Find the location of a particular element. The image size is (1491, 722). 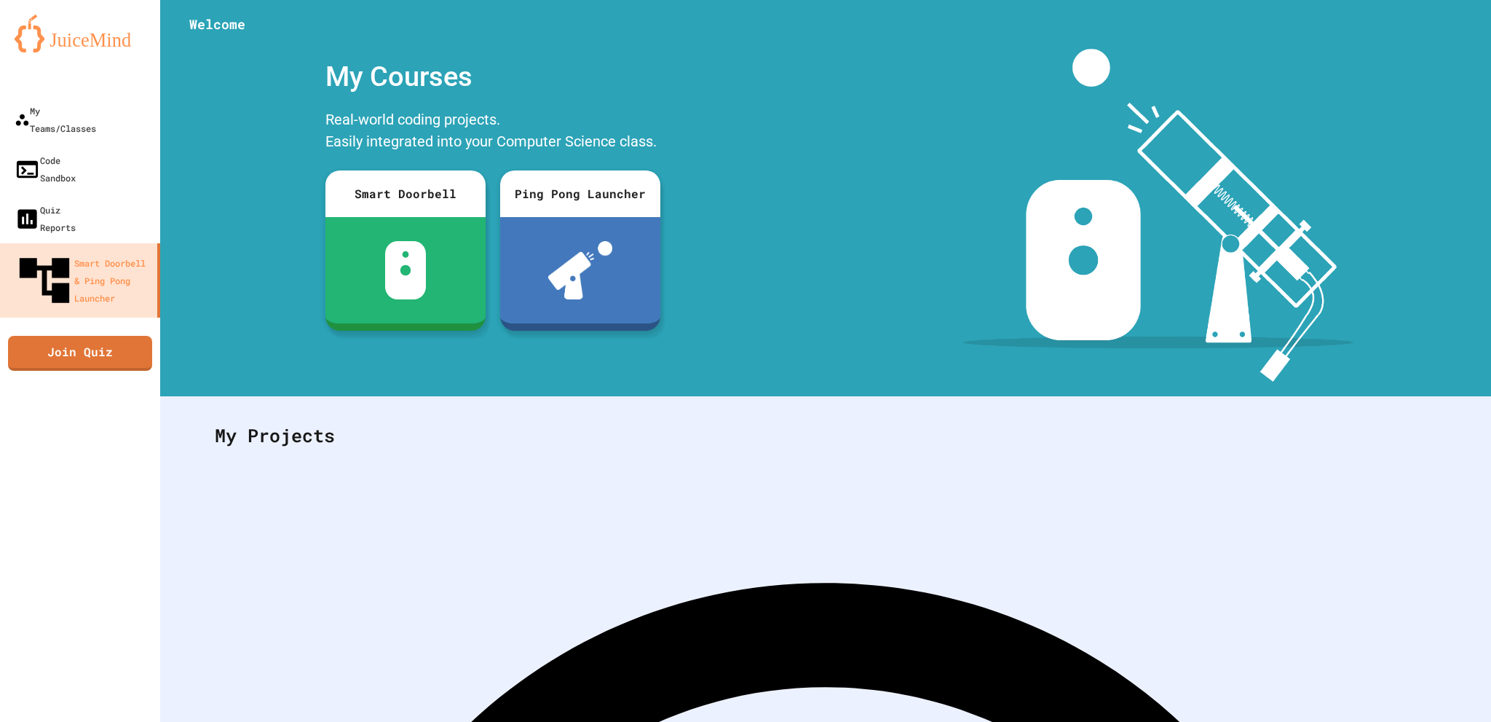

a: Join Quiz is located at coordinates (80, 353).